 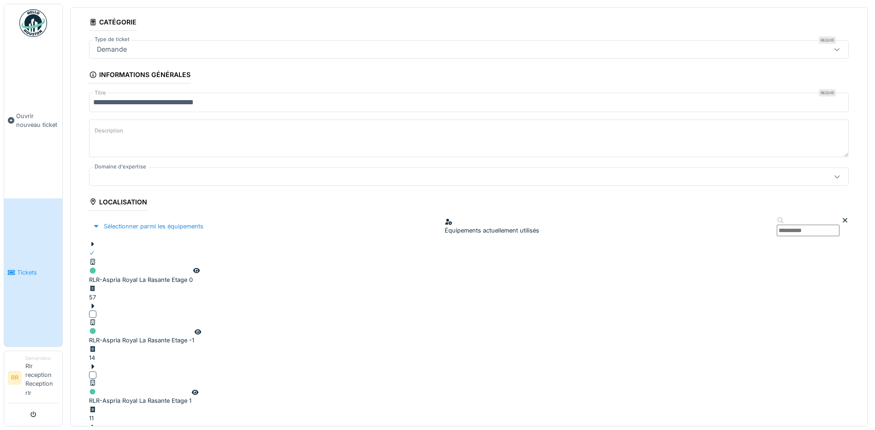 What do you see at coordinates (95, 418) in the screenshot?
I see `div: 11` at bounding box center [95, 418].